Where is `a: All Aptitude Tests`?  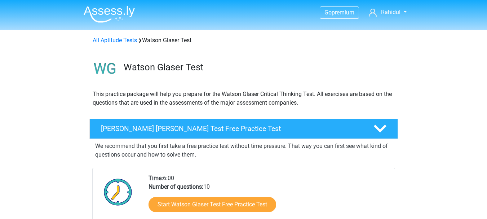
a: All Aptitude Tests is located at coordinates (115, 40).